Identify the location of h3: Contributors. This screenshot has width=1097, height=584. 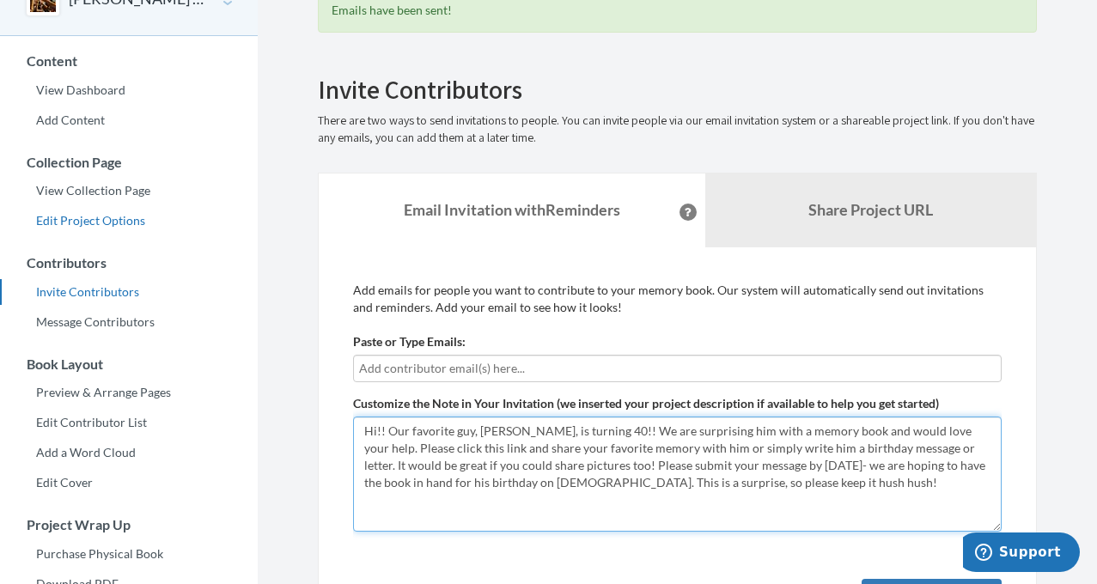
(129, 263).